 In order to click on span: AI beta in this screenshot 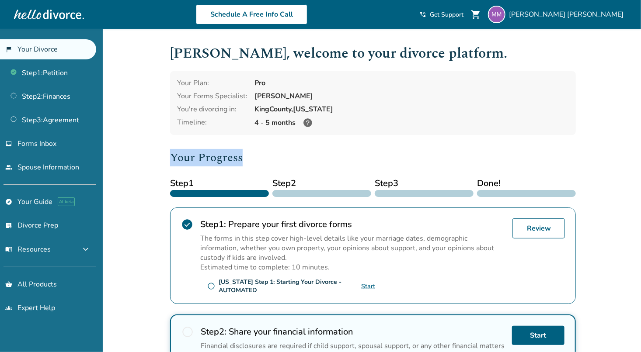, I will do `click(66, 202)`.